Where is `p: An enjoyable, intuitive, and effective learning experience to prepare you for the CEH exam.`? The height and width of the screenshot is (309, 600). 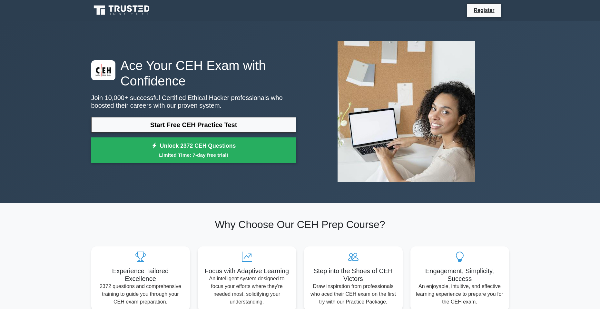
p: An enjoyable, intuitive, and effective learning experience to prepare you for the CEH exam. is located at coordinates (460, 294).